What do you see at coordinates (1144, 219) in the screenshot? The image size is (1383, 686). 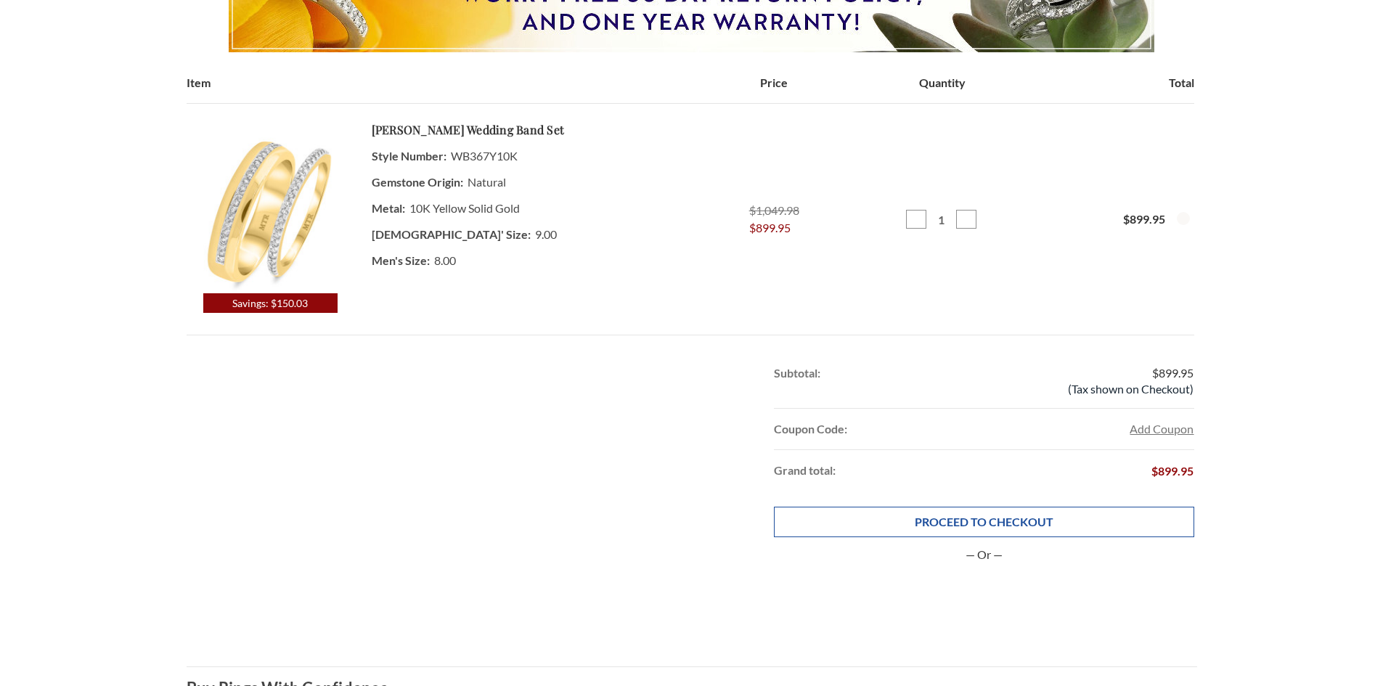 I see `strong: $899.95` at bounding box center [1144, 219].